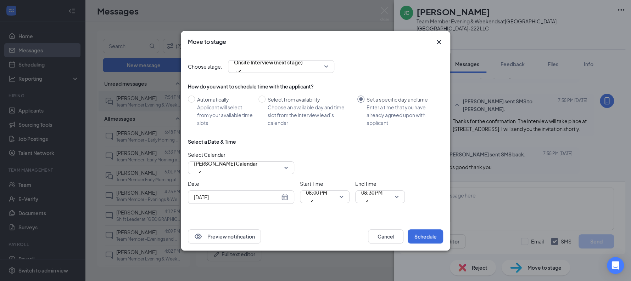 The height and width of the screenshot is (281, 631). Describe the element at coordinates (225, 115) in the screenshot. I see `div: Applicant will select from your available time slots` at that location.